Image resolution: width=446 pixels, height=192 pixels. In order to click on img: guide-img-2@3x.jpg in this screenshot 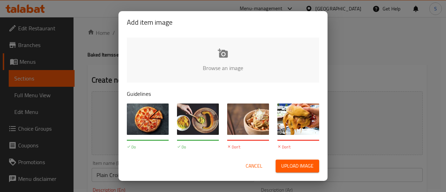, I will do `click(198, 119)`.